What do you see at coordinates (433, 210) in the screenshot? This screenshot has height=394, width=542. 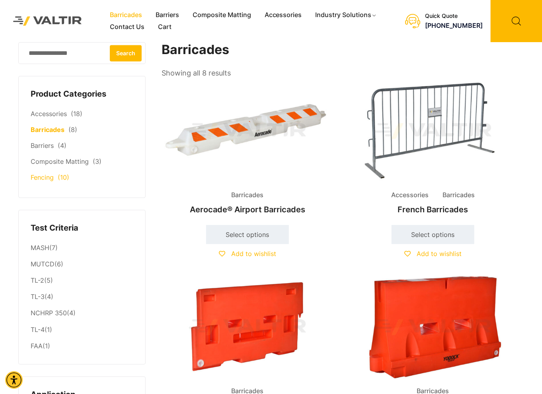 I see `h2: French Barricades` at bounding box center [433, 210].